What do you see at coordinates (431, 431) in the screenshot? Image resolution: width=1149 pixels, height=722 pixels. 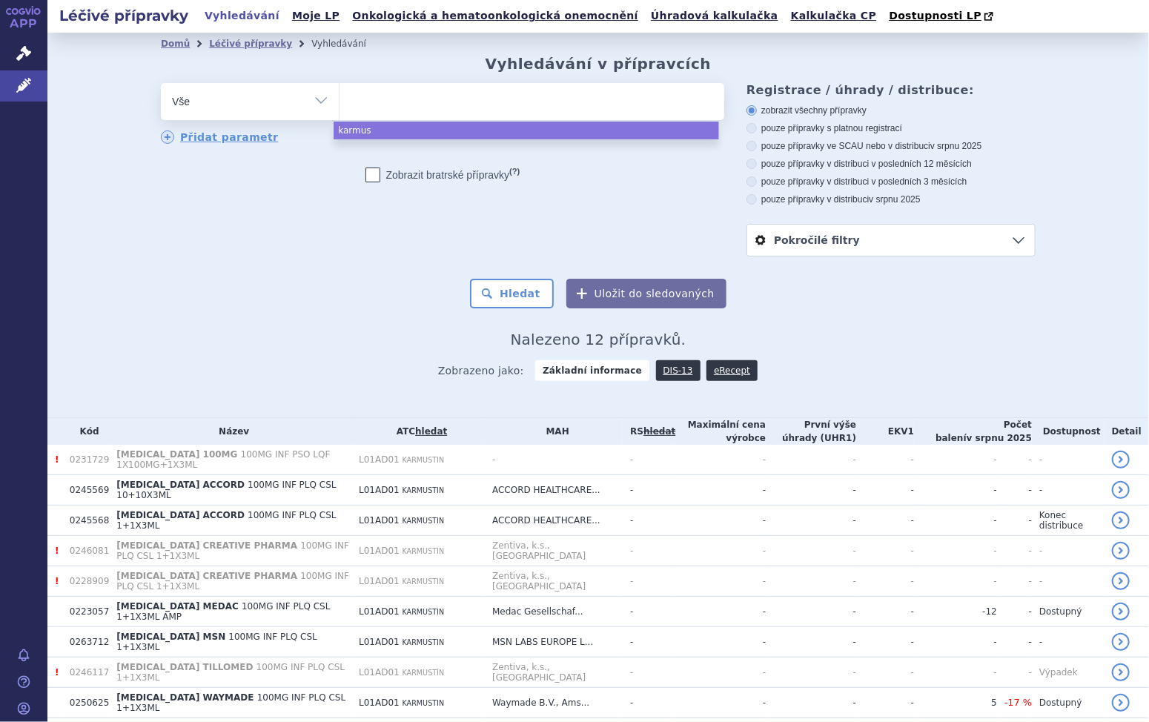 I see `a: hledat` at bounding box center [431, 431].